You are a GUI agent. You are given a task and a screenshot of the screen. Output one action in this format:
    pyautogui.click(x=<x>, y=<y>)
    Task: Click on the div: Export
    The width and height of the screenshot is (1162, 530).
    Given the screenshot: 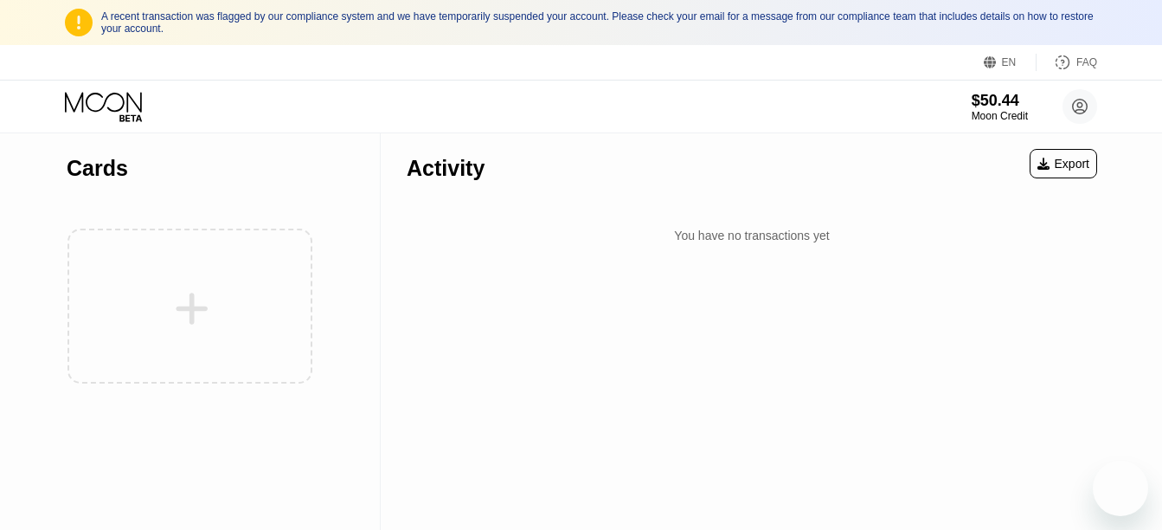 What is the action you would take?
    pyautogui.click(x=1063, y=164)
    